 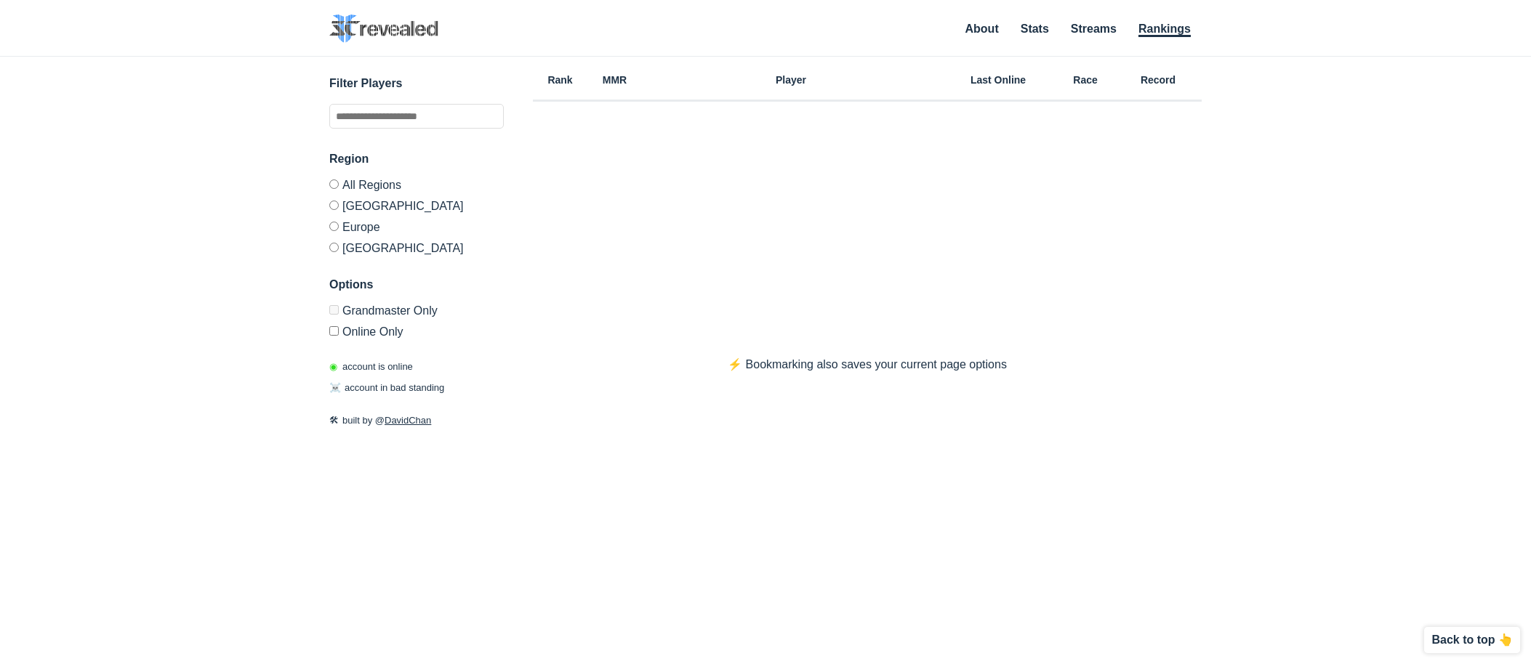 What do you see at coordinates (334, 331) in the screenshot?
I see `input: Online Only` at bounding box center [334, 331].